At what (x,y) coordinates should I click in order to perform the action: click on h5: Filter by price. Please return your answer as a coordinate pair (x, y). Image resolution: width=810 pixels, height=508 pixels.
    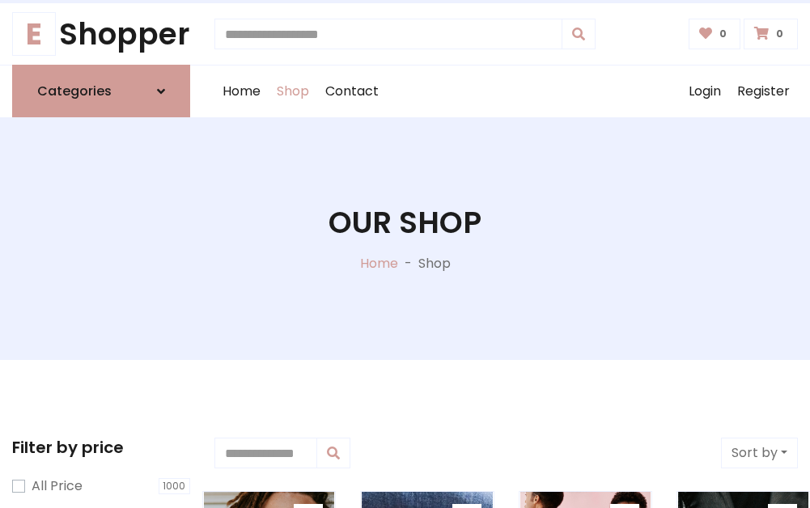
    Looking at the image, I should click on (101, 447).